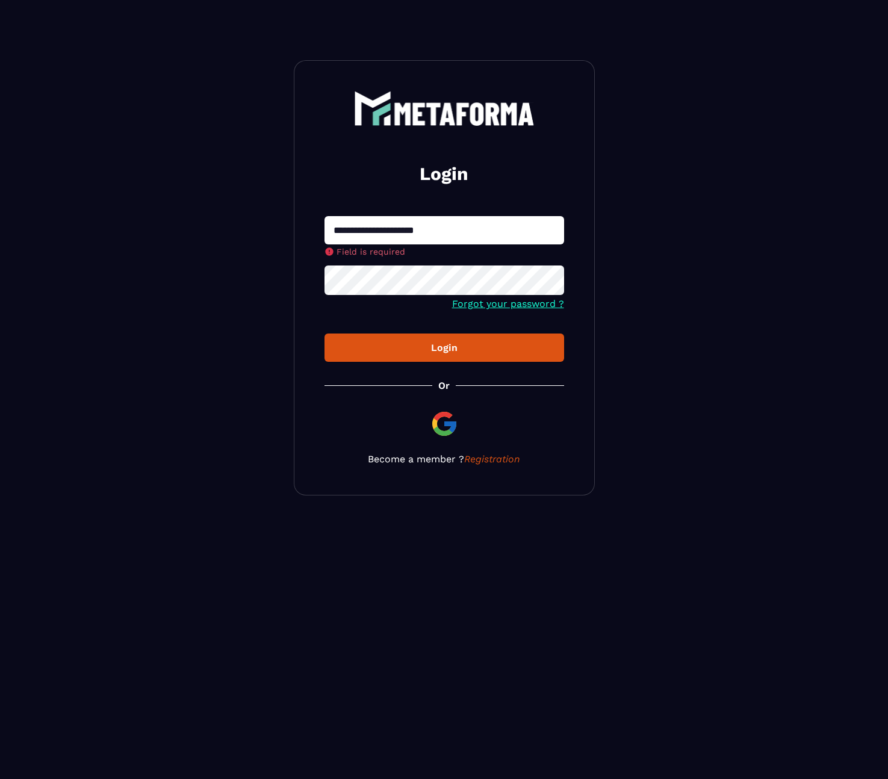  I want to click on h2: Login, so click(444, 174).